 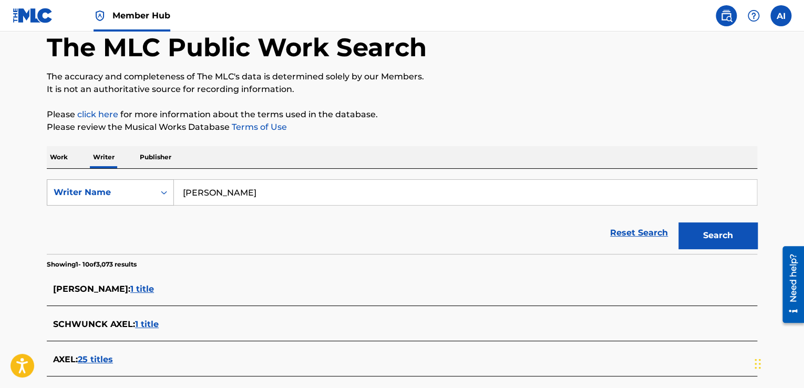 What do you see at coordinates (718, 235) in the screenshot?
I see `button: Search` at bounding box center [718, 235].